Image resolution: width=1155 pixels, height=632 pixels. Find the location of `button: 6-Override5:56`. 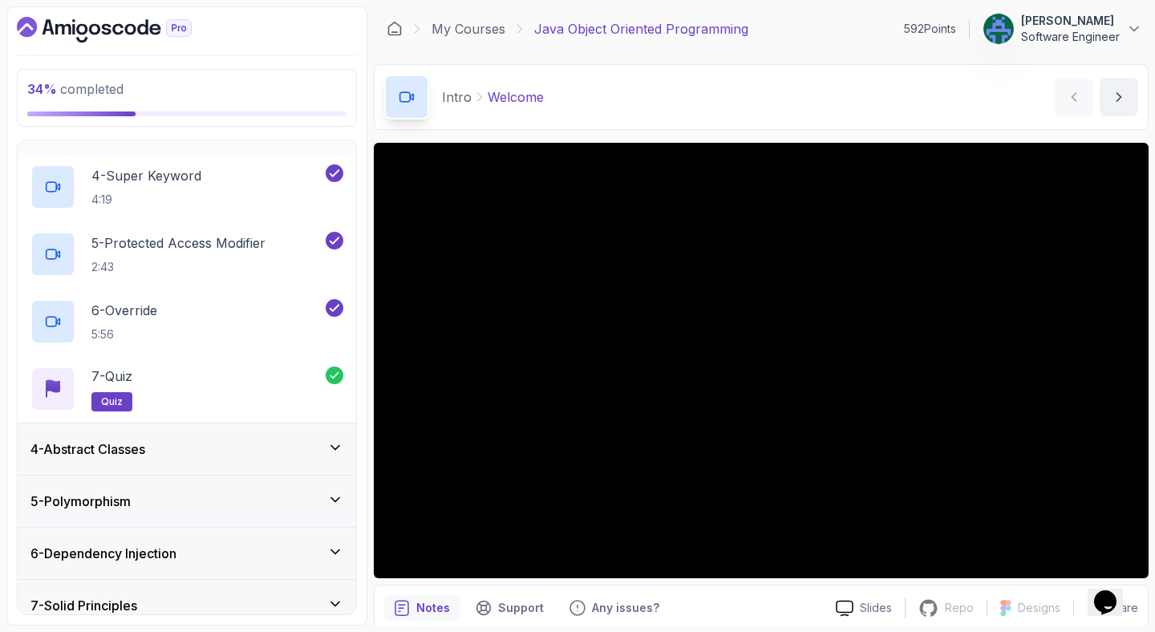

button: 6-Override5:56 is located at coordinates (187, 322).